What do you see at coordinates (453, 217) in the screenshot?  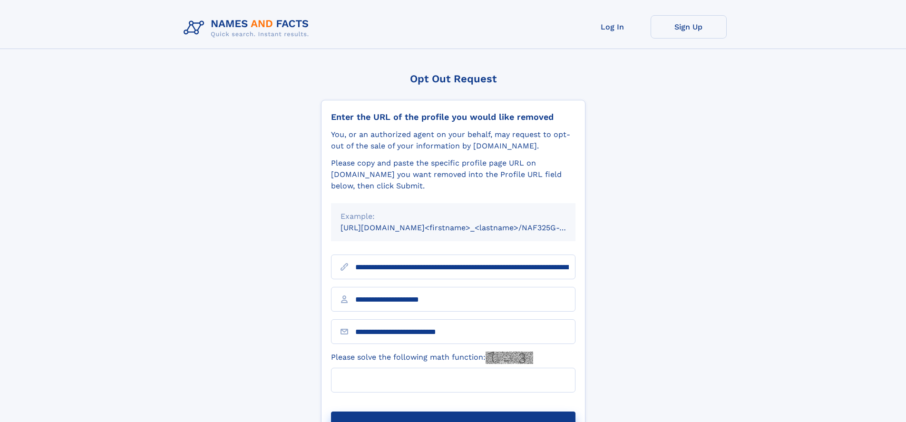 I see `div: Example:` at bounding box center [453, 217].